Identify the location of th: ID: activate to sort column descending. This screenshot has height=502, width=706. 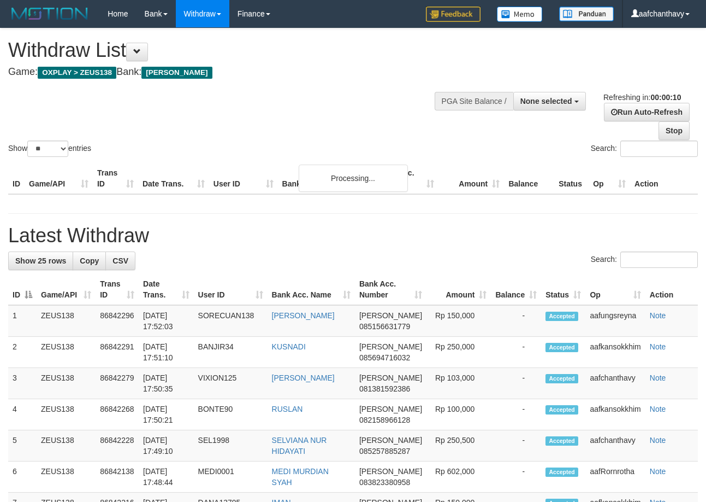
(22, 289).